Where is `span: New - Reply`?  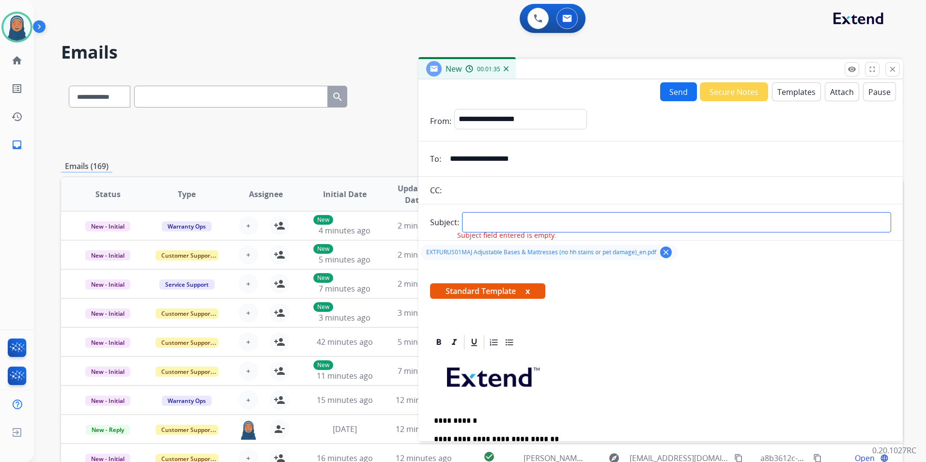
span: New - Reply is located at coordinates (108, 430).